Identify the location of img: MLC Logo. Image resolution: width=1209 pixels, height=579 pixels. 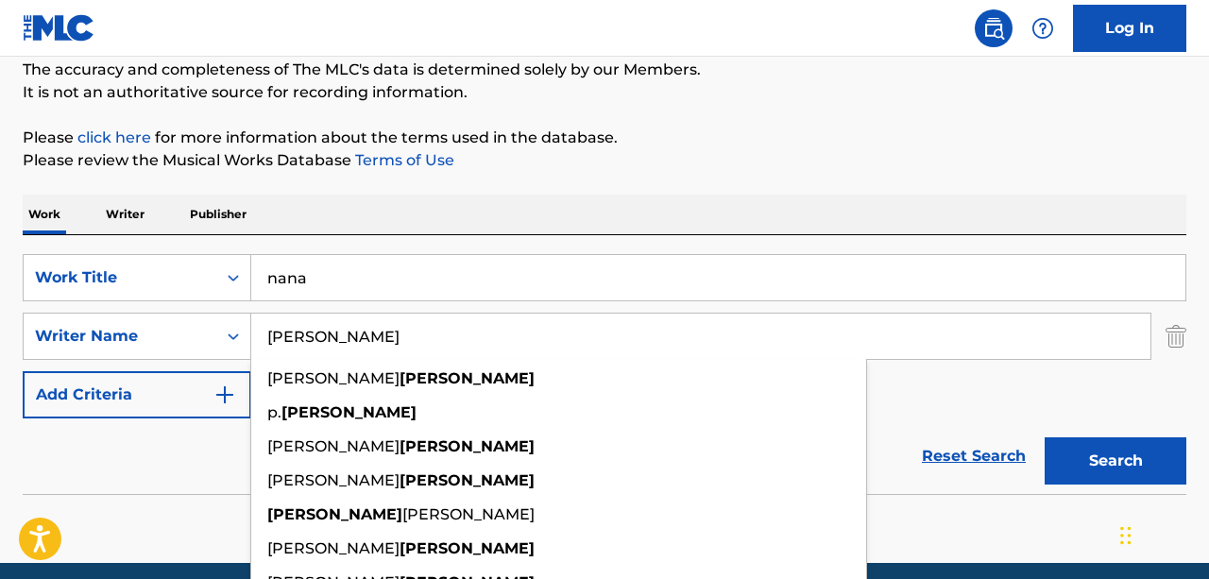
(59, 27).